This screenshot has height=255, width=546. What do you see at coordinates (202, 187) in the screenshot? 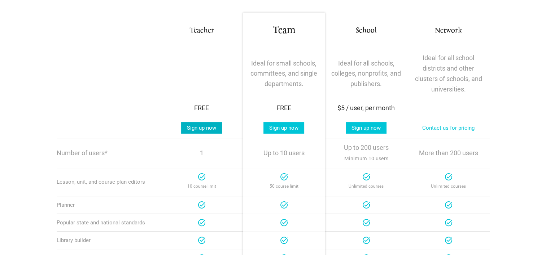
I see `p: 10 course limit` at bounding box center [202, 187].